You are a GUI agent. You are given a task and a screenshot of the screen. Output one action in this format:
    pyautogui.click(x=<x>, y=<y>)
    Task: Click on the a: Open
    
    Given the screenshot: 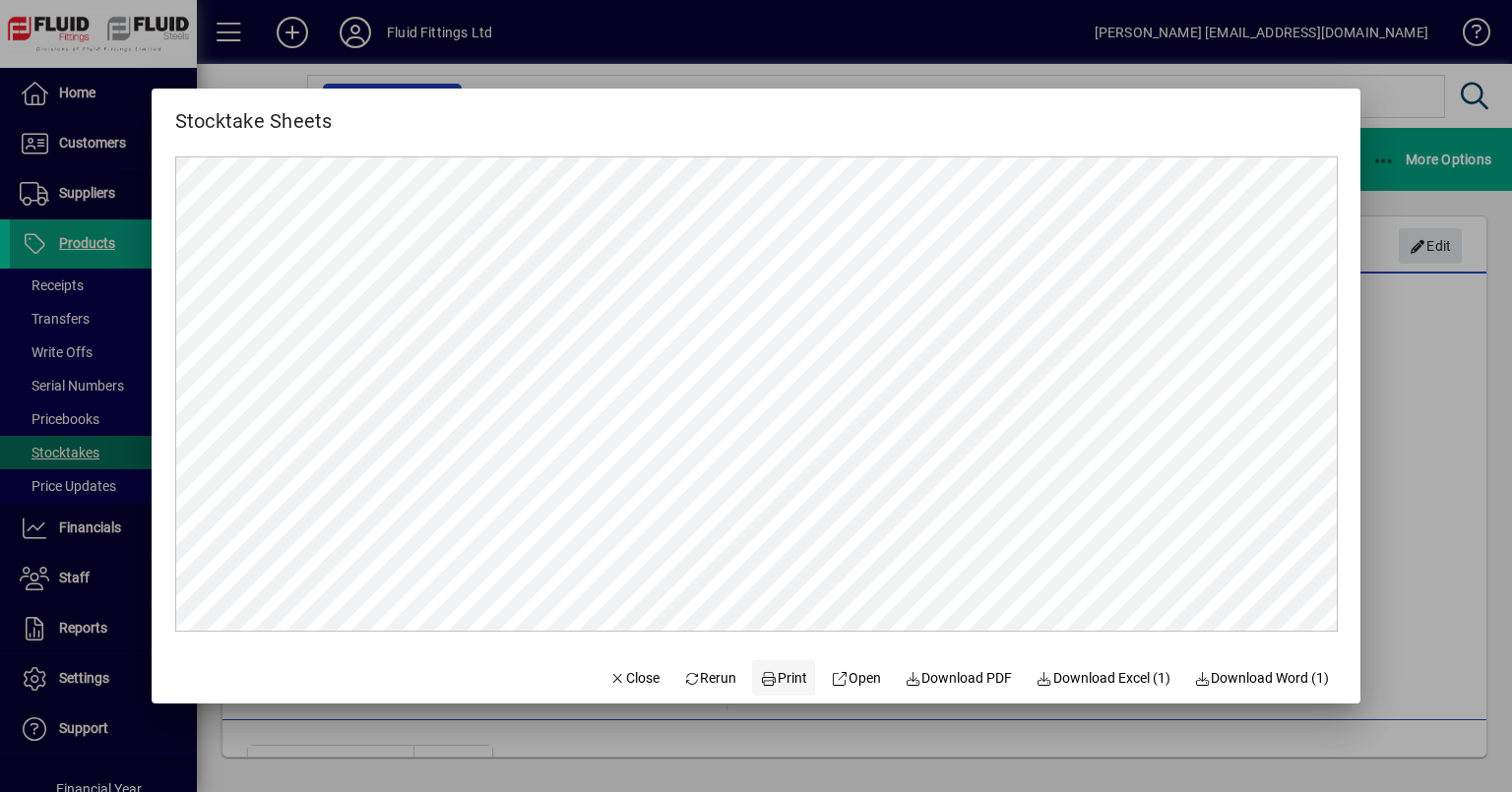 What is the action you would take?
    pyautogui.click(x=855, y=678)
    